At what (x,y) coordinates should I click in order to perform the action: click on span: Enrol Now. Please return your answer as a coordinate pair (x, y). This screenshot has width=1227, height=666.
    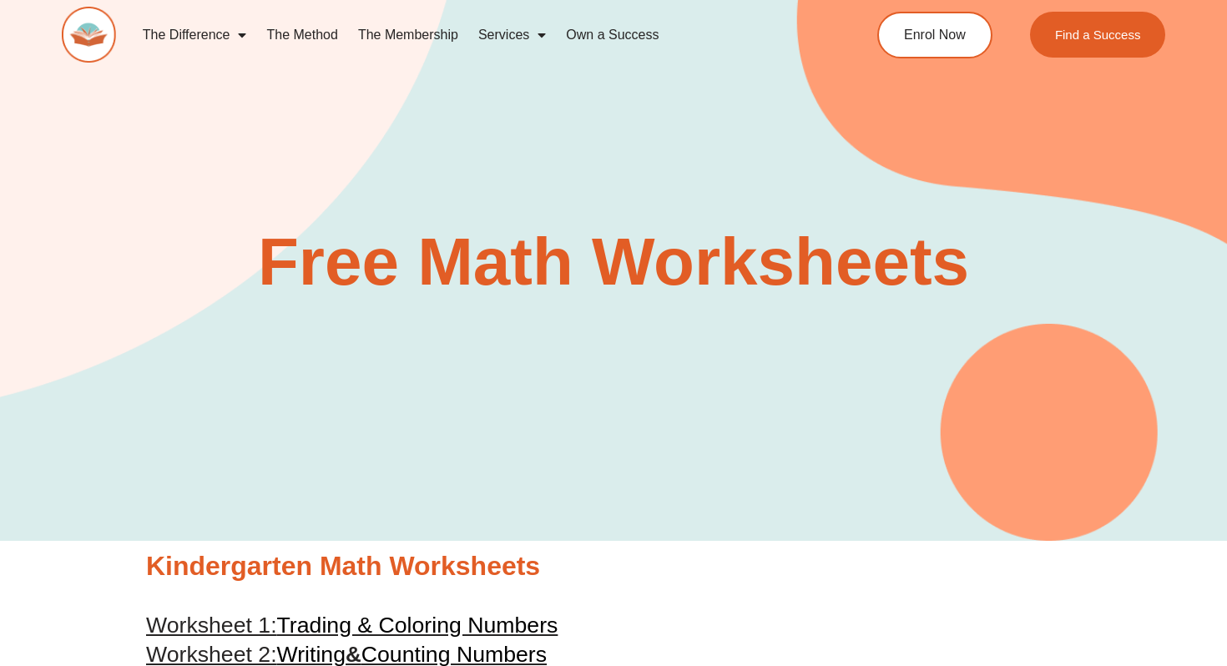
    Looking at the image, I should click on (935, 35).